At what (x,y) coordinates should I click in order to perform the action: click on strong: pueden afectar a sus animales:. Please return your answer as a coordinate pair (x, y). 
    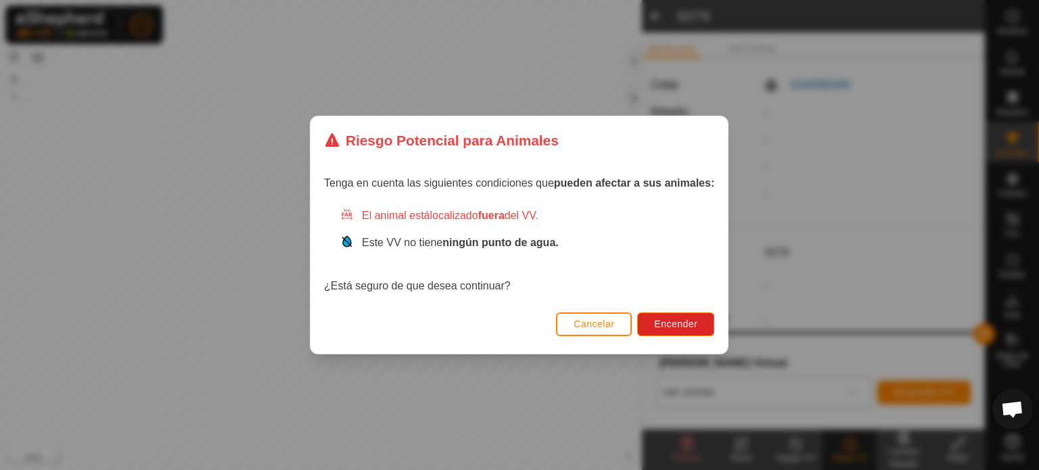
    Looking at the image, I should click on (634, 183).